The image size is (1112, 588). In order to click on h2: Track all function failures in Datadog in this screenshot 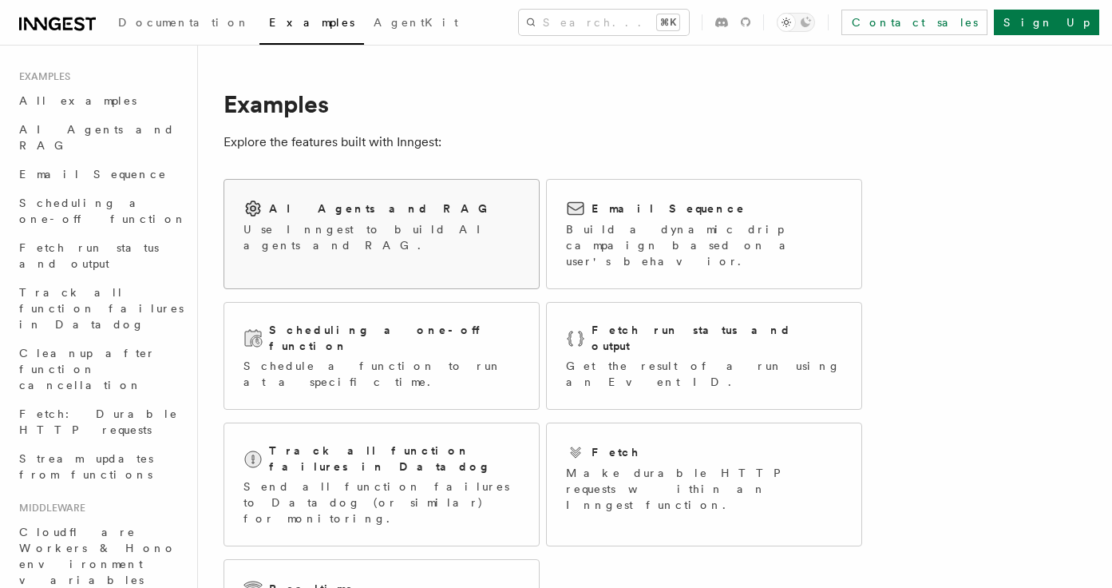, I will do `click(394, 458)`.